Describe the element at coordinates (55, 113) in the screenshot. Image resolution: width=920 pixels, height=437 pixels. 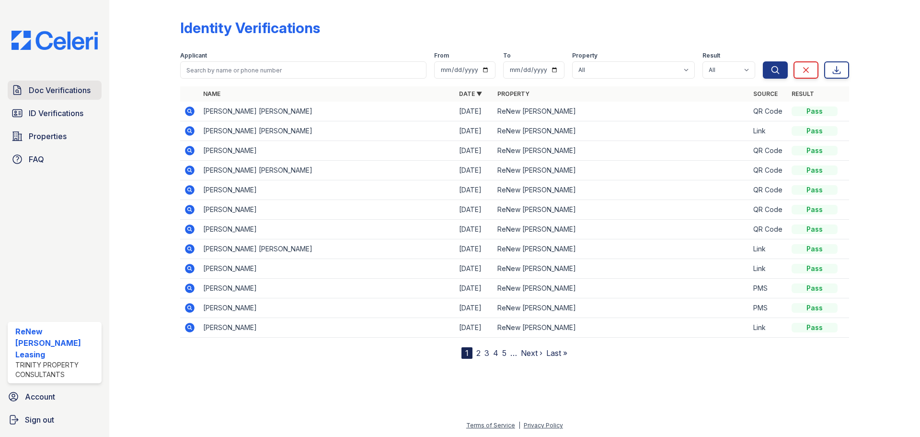
I see `a: ID Verifications` at that location.